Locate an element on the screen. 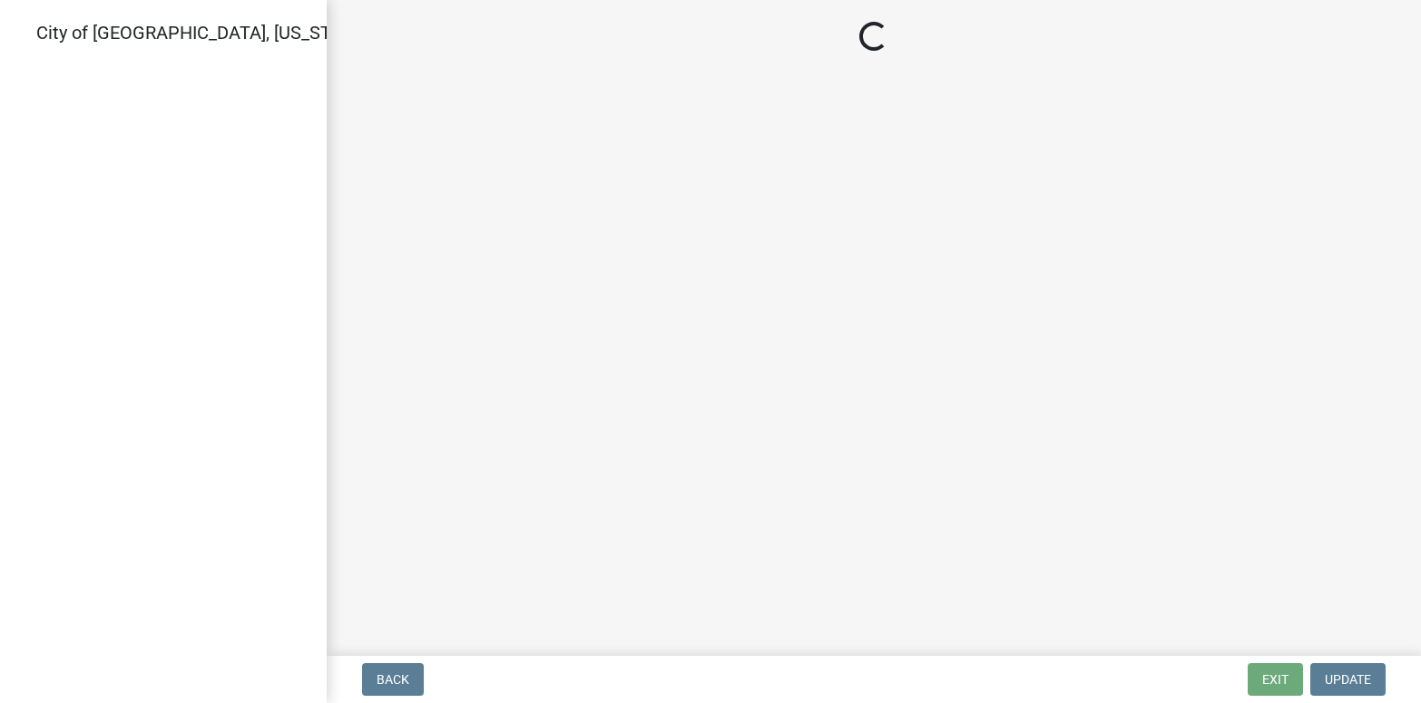 The image size is (1421, 703). button: Update is located at coordinates (1347, 680).